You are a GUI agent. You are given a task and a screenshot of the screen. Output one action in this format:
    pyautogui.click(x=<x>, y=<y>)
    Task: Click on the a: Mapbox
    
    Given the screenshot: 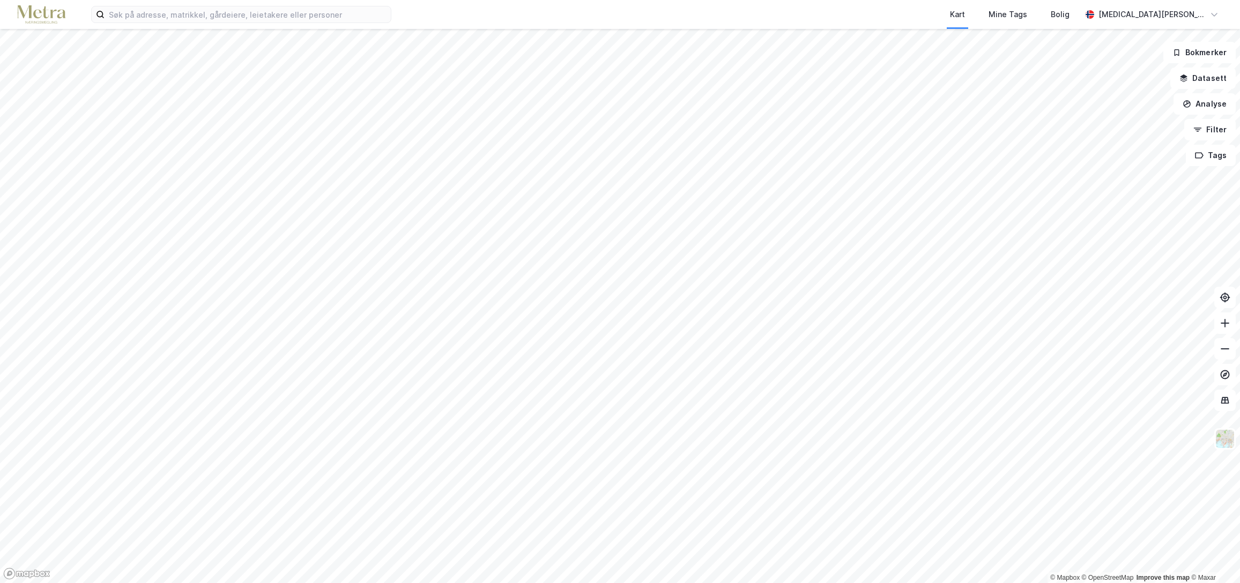 What is the action you would take?
    pyautogui.click(x=1065, y=578)
    